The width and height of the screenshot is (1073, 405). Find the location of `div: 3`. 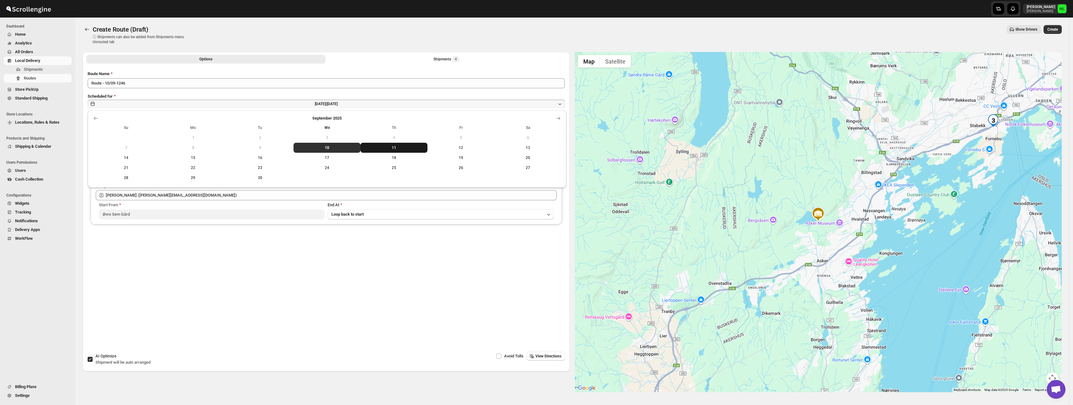

div: 3 is located at coordinates (994, 121).